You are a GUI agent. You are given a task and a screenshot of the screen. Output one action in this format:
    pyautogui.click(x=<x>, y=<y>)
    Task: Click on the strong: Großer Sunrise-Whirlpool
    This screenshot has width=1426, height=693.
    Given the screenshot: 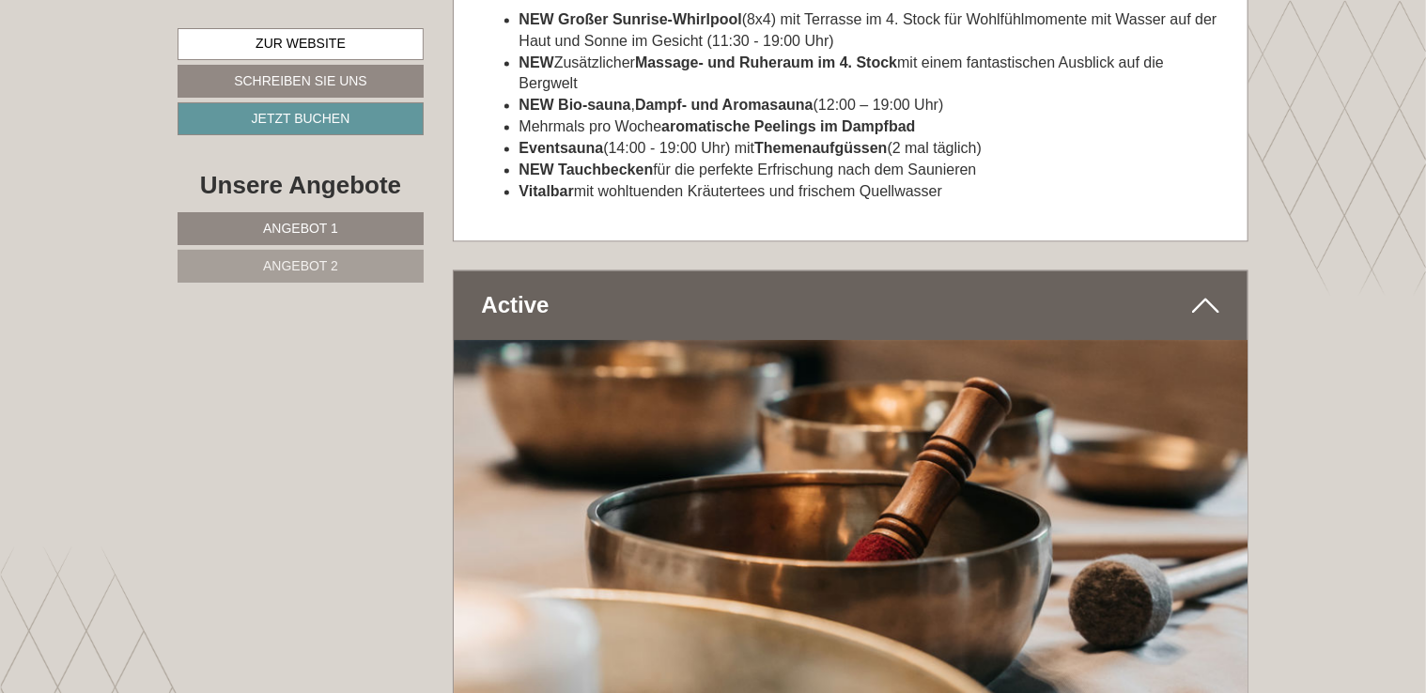 What is the action you would take?
    pyautogui.click(x=650, y=19)
    